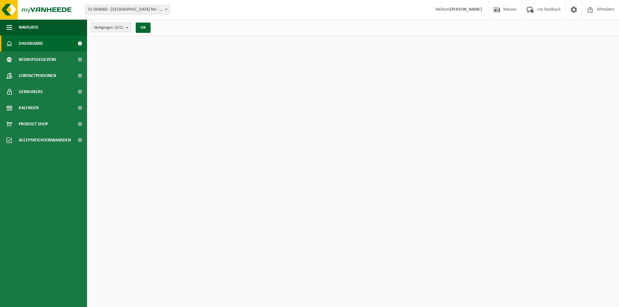 Image resolution: width=619 pixels, height=307 pixels. Describe the element at coordinates (119, 27) in the screenshot. I see `count: (2/2)` at that location.